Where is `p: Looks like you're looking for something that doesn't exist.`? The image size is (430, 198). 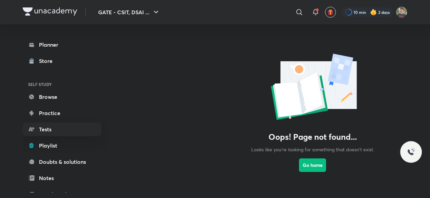
p: Looks like you're looking for something that doesn't exist. is located at coordinates (313, 149).